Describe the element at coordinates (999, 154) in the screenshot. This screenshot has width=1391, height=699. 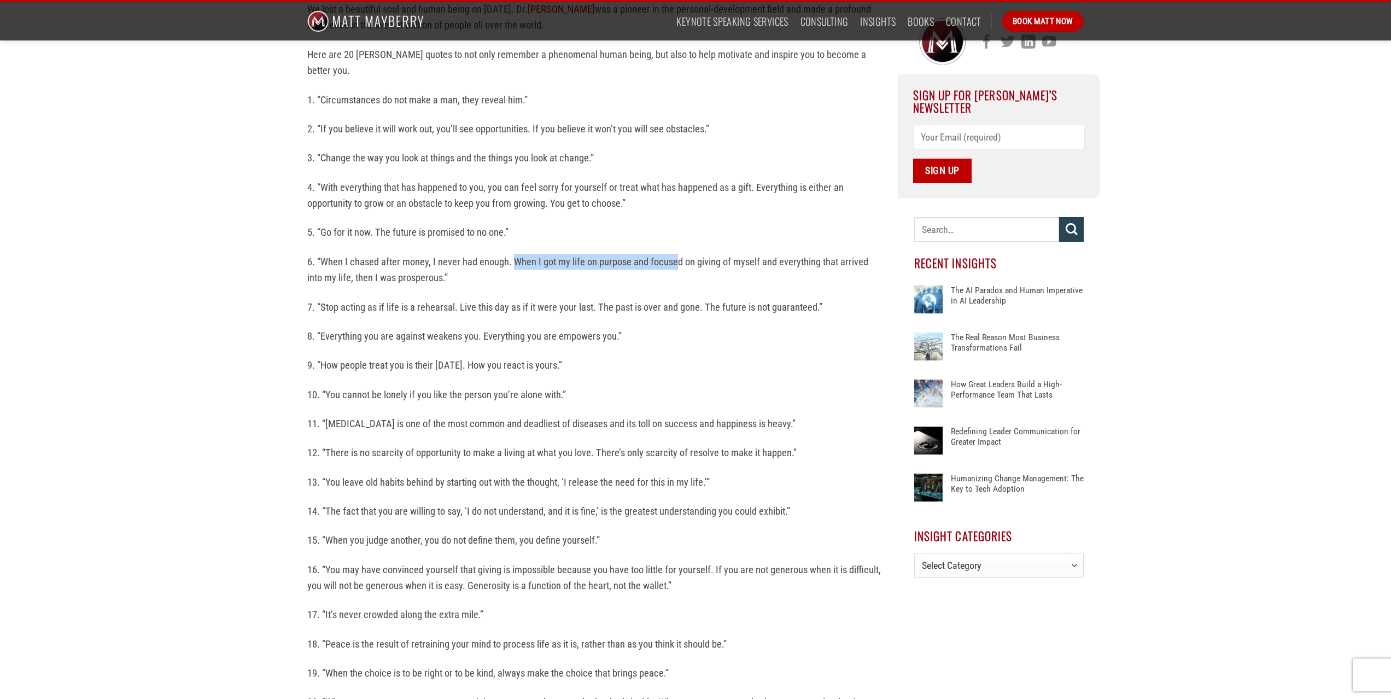
I see `form: Contact form` at that location.